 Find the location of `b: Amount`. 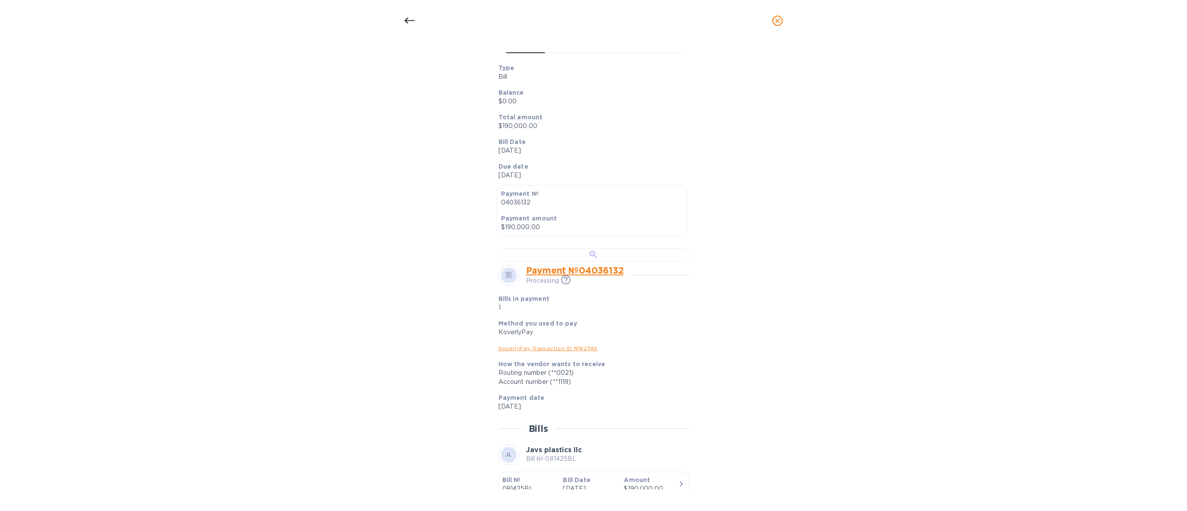

b: Amount is located at coordinates (637, 480).